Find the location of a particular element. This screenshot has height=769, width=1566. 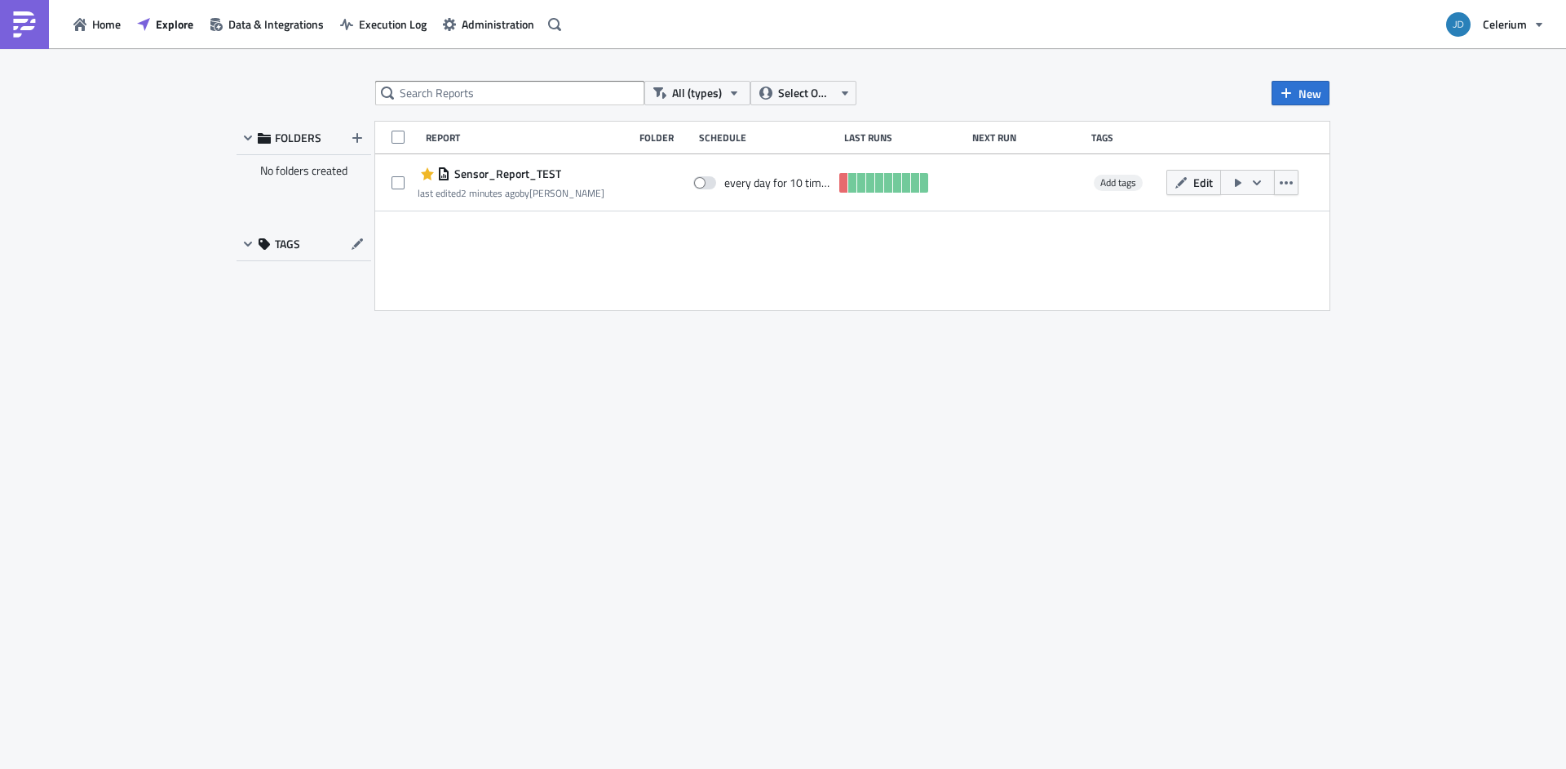

img: Avatar is located at coordinates (1459, 24).